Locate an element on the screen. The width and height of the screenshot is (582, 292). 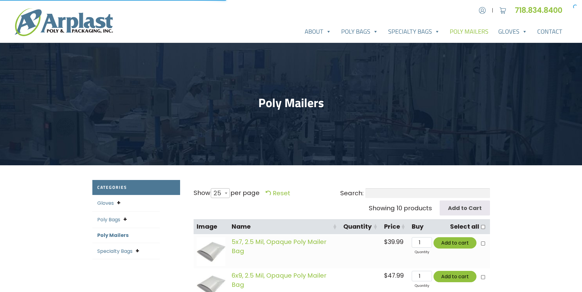
input: Search: is located at coordinates (427, 193).